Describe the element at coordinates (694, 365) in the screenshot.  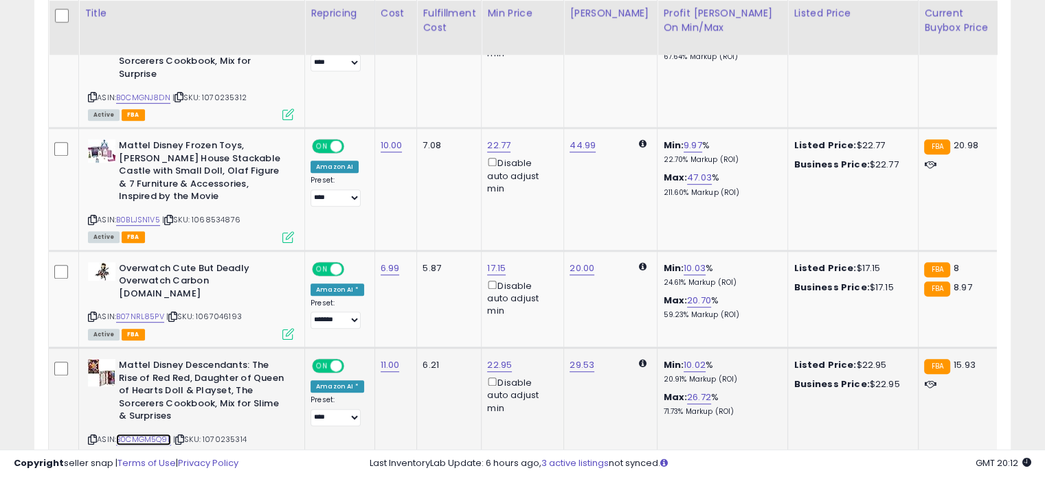
I see `a: 10.02` at that location.